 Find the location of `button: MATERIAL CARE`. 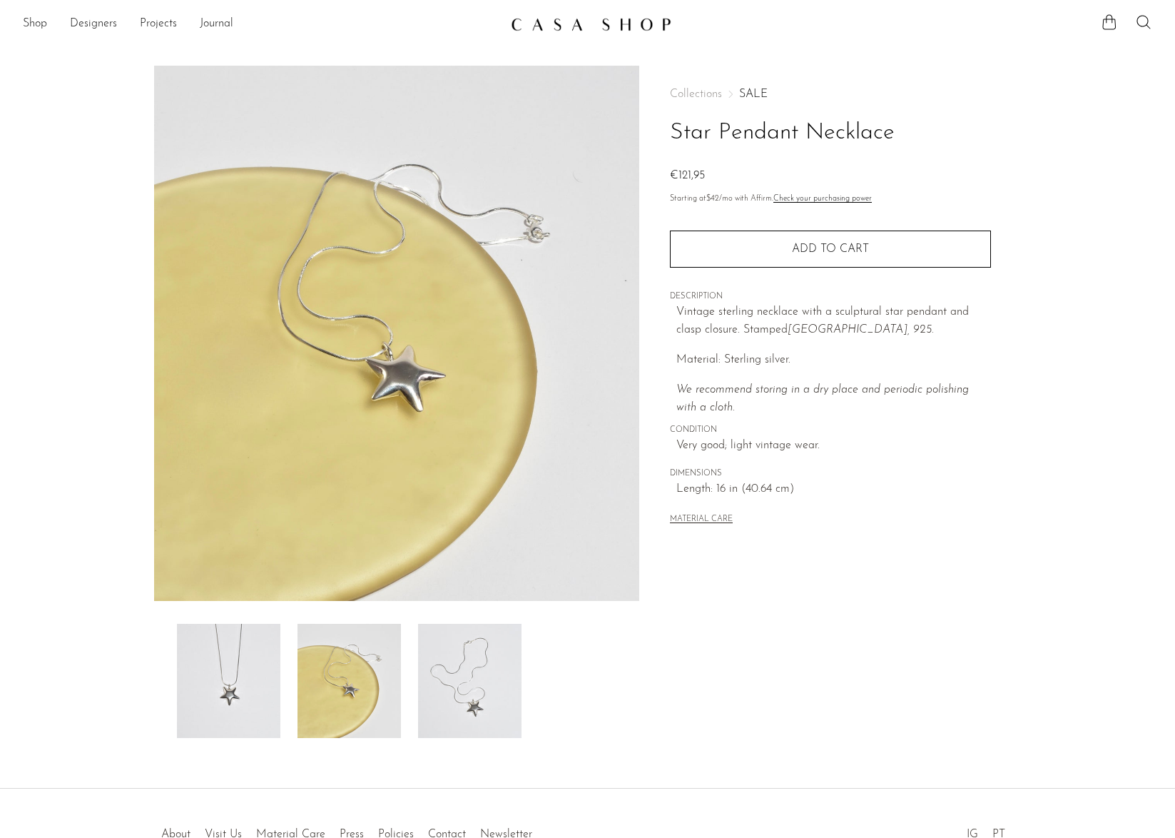

button: MATERIAL CARE is located at coordinates (702, 520).